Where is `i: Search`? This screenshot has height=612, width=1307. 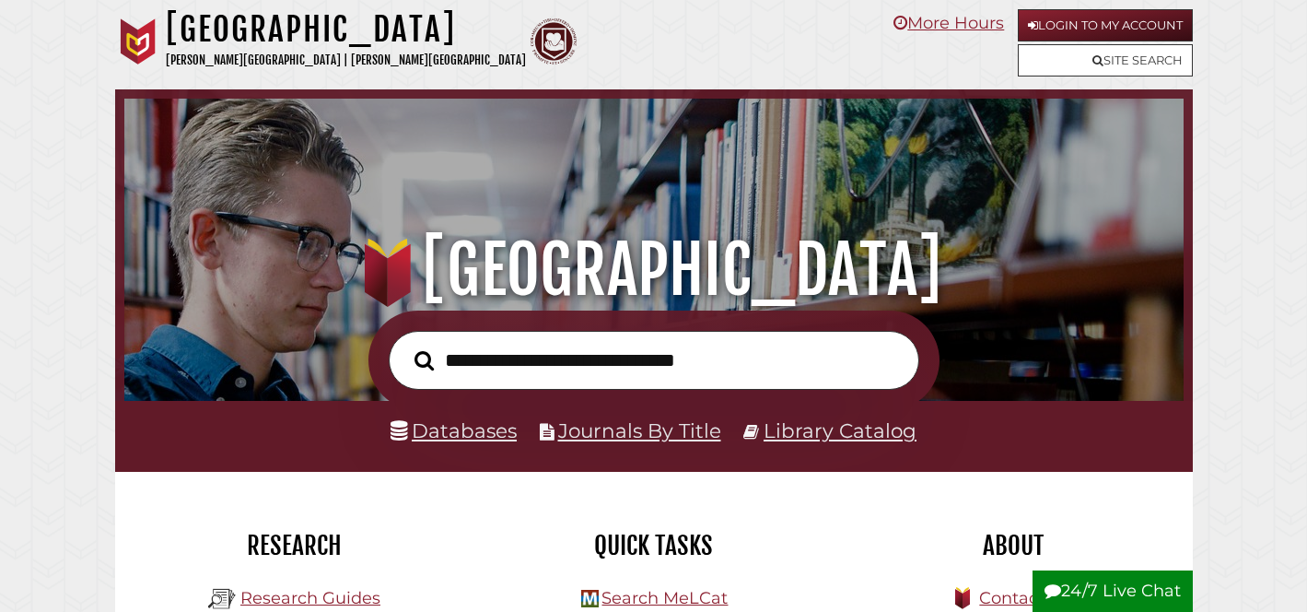
i: Search is located at coordinates (424, 360).